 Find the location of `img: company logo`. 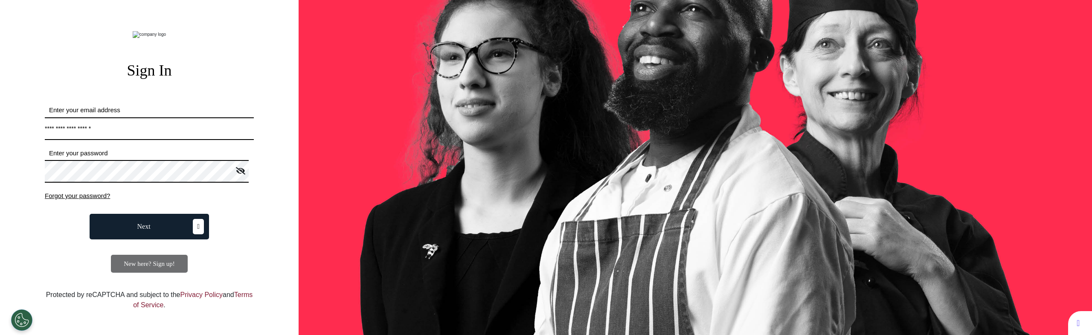

img: company logo is located at coordinates (149, 35).